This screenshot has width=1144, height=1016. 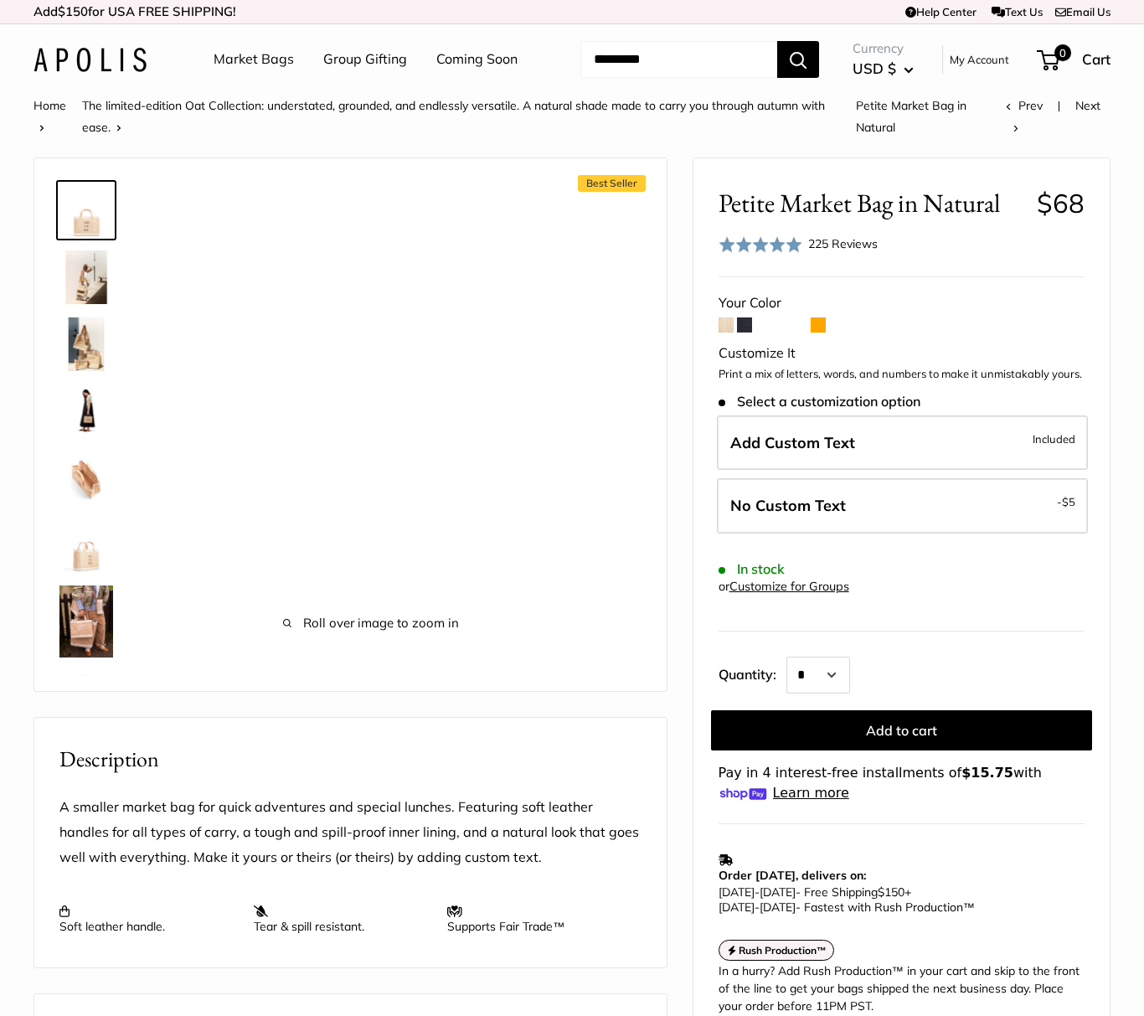 I want to click on a: description_Effortless style that elevates every moment, so click(x=86, y=277).